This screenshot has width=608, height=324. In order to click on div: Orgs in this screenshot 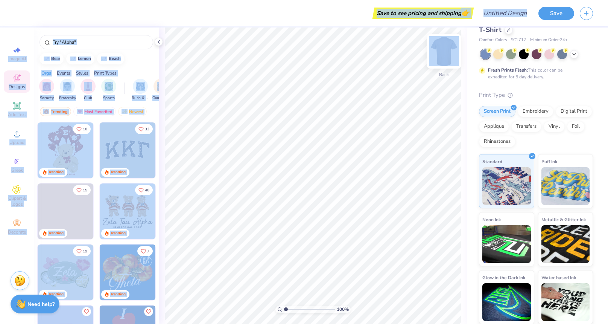, I will do `click(46, 73)`.